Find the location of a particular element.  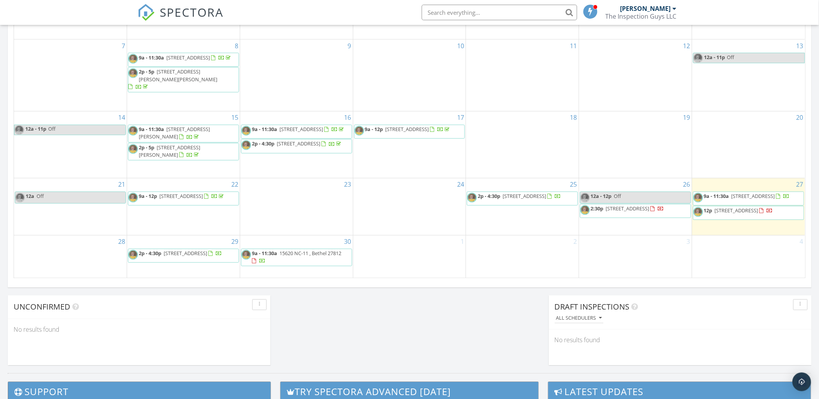

img: The Best Home Inspection Software - Spectora is located at coordinates (146, 12).